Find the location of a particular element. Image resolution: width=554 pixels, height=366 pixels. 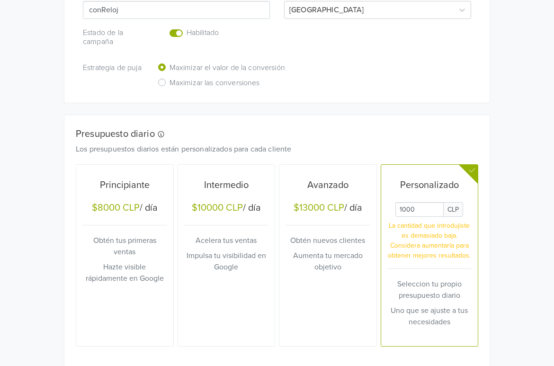

button: Principiante$8000 CLP/ díaObtén tus primeras ventasHazte visible rápidamente en Google is located at coordinates (125, 255).